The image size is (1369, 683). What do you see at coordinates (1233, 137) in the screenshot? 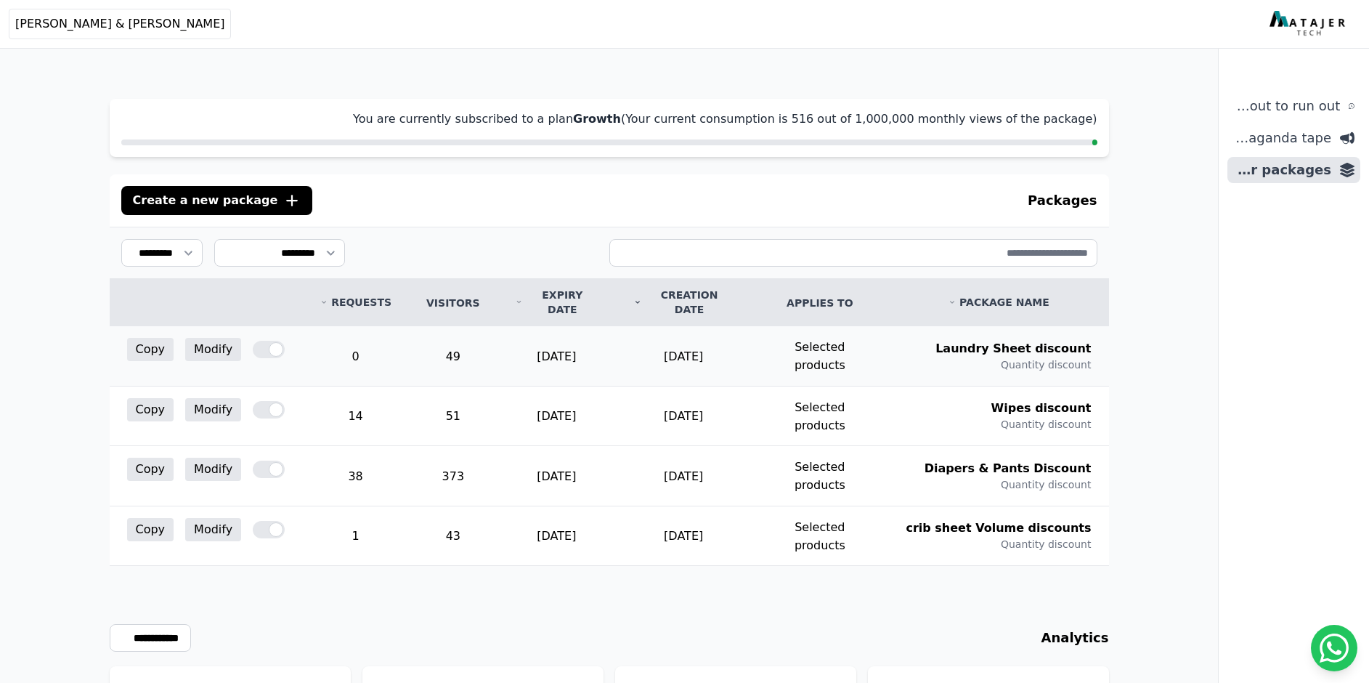
I see `font: Messenger - propaganda tape` at bounding box center [1233, 137].